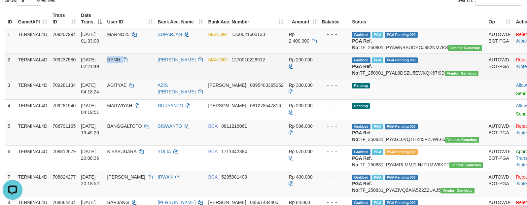 The height and width of the screenshot is (205, 527). Describe the element at coordinates (118, 202) in the screenshot. I see `span: SARJANG` at that location.